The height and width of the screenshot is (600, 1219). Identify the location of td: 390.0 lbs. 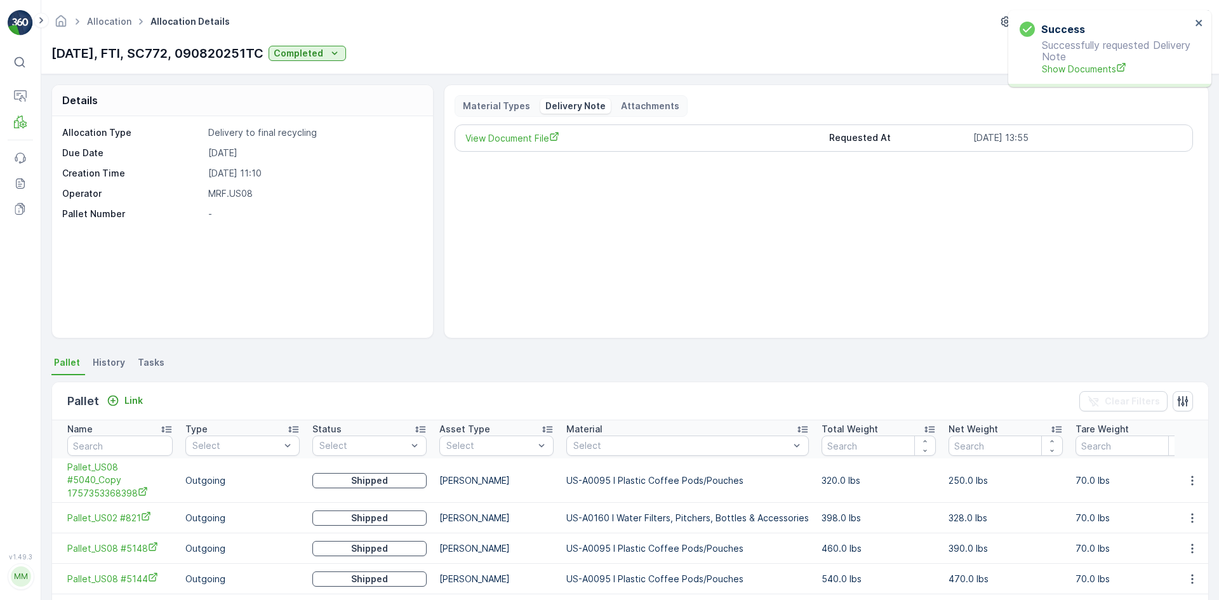
(1006, 549).